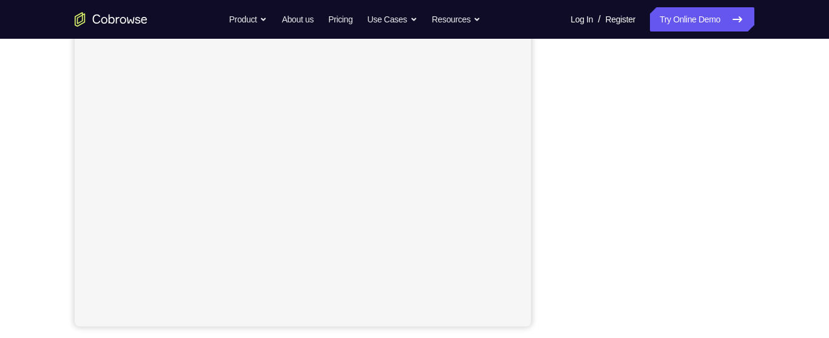 Image resolution: width=829 pixels, height=338 pixels. Describe the element at coordinates (620, 19) in the screenshot. I see `a: Register` at that location.